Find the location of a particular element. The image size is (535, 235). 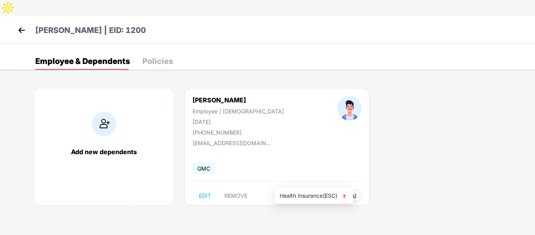

button: REMOVE is located at coordinates (236, 196).